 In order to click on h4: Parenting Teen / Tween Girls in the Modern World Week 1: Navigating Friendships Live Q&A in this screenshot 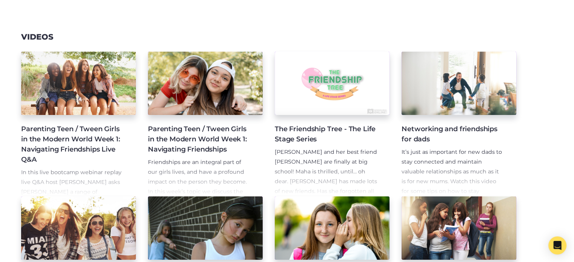, I will do `click(72, 145)`.